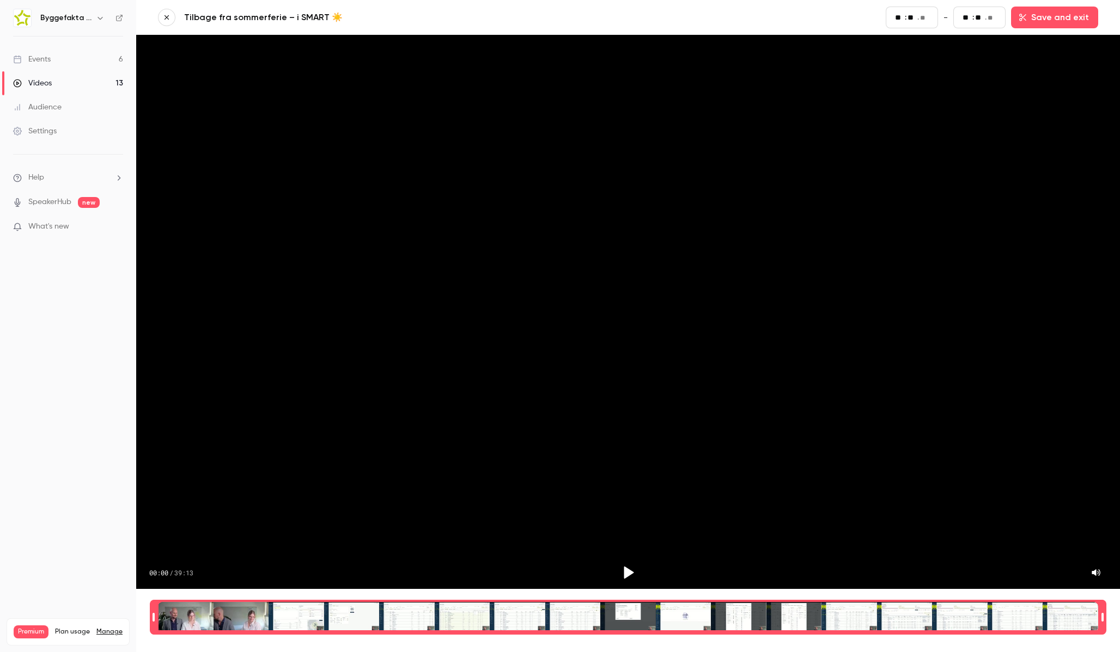 Image resolution: width=1120 pixels, height=652 pixels. What do you see at coordinates (35, 131) in the screenshot?
I see `div: Settings` at bounding box center [35, 131].